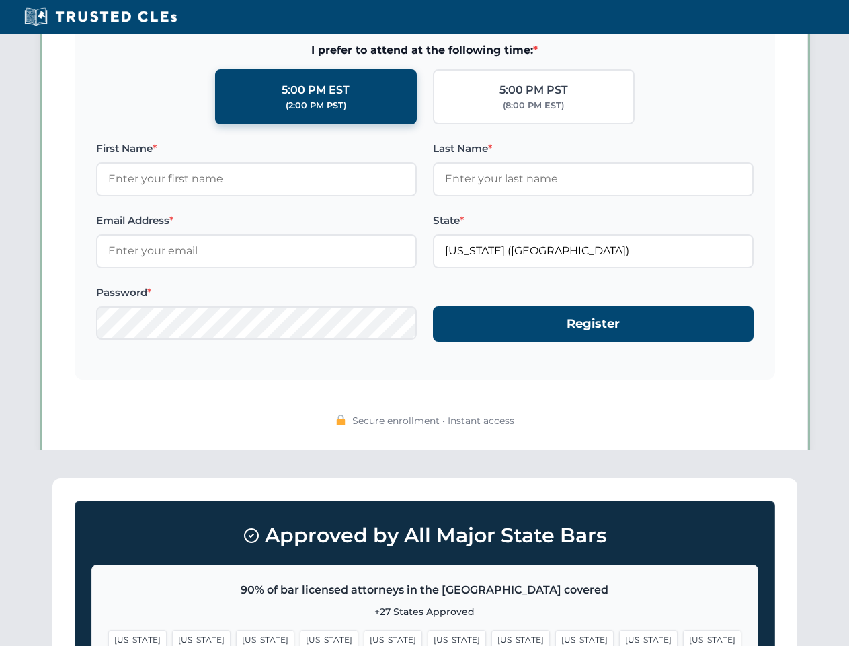 This screenshot has height=646, width=849. Describe the element at coordinates (425, 611) in the screenshot. I see `p: +27 States Approved` at that location.